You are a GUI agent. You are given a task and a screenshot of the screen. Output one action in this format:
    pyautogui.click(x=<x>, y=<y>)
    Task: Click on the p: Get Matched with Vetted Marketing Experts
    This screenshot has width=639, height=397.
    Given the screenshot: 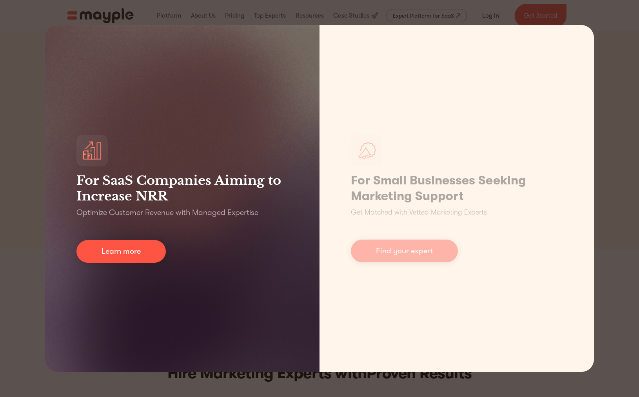 What is the action you would take?
    pyautogui.click(x=419, y=212)
    